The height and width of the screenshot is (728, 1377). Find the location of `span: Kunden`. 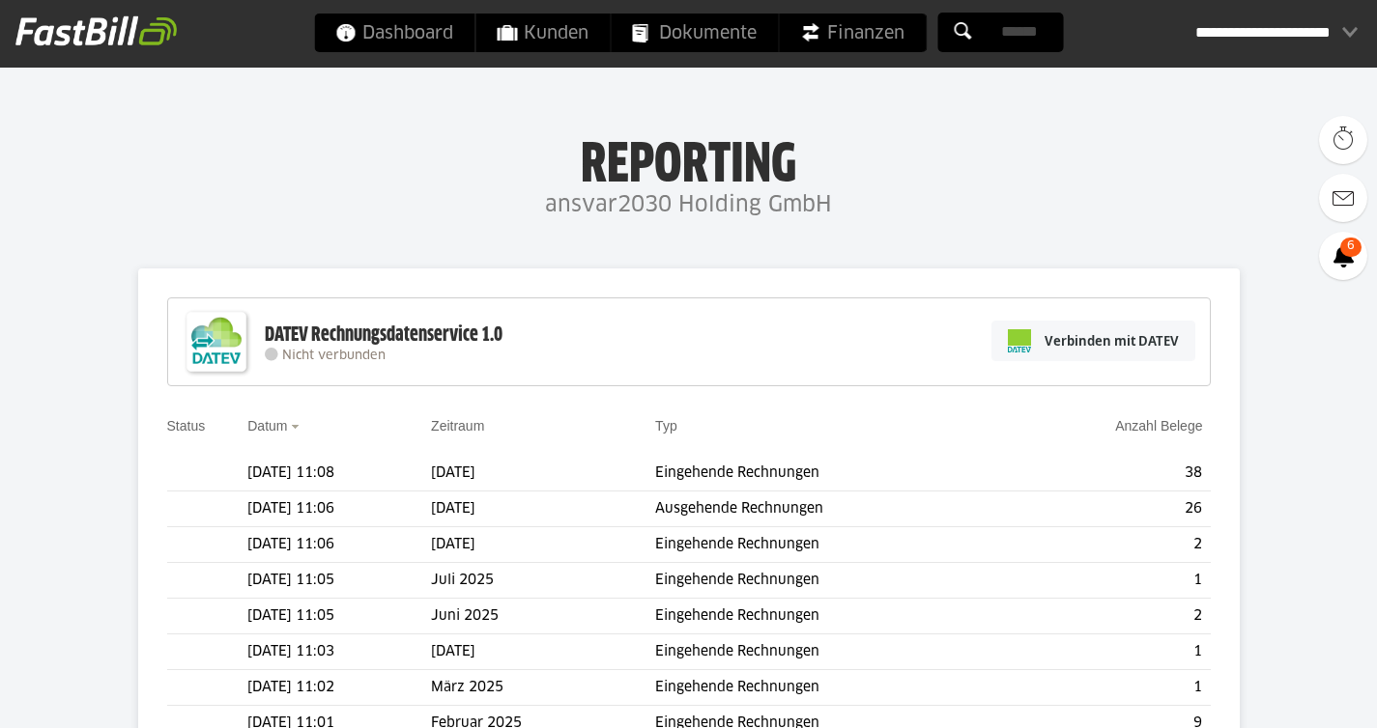

span: Kunden is located at coordinates (542, 33).